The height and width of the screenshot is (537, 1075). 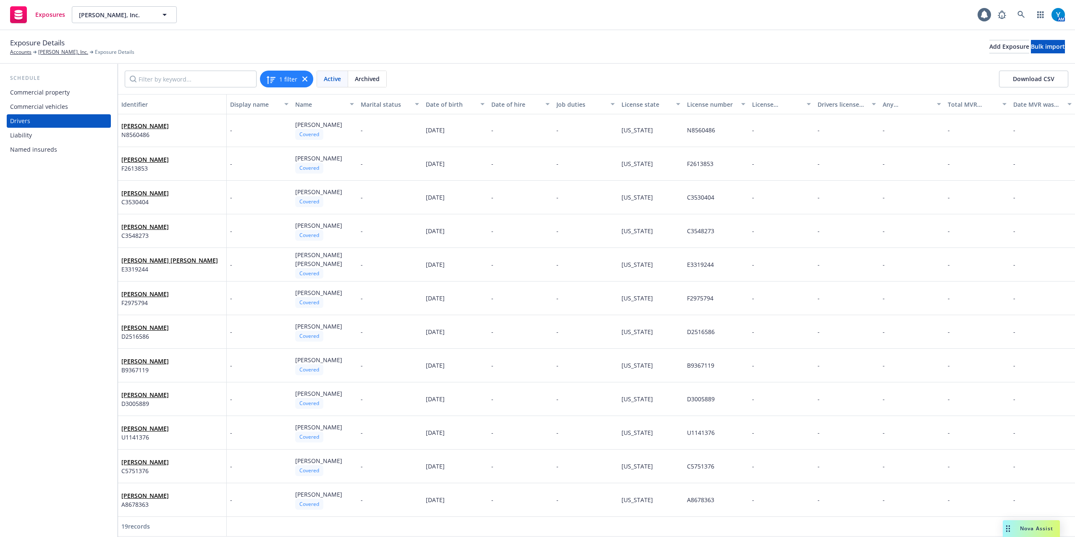 What do you see at coordinates (367, 79) in the screenshot?
I see `span: Archived` at bounding box center [367, 79].